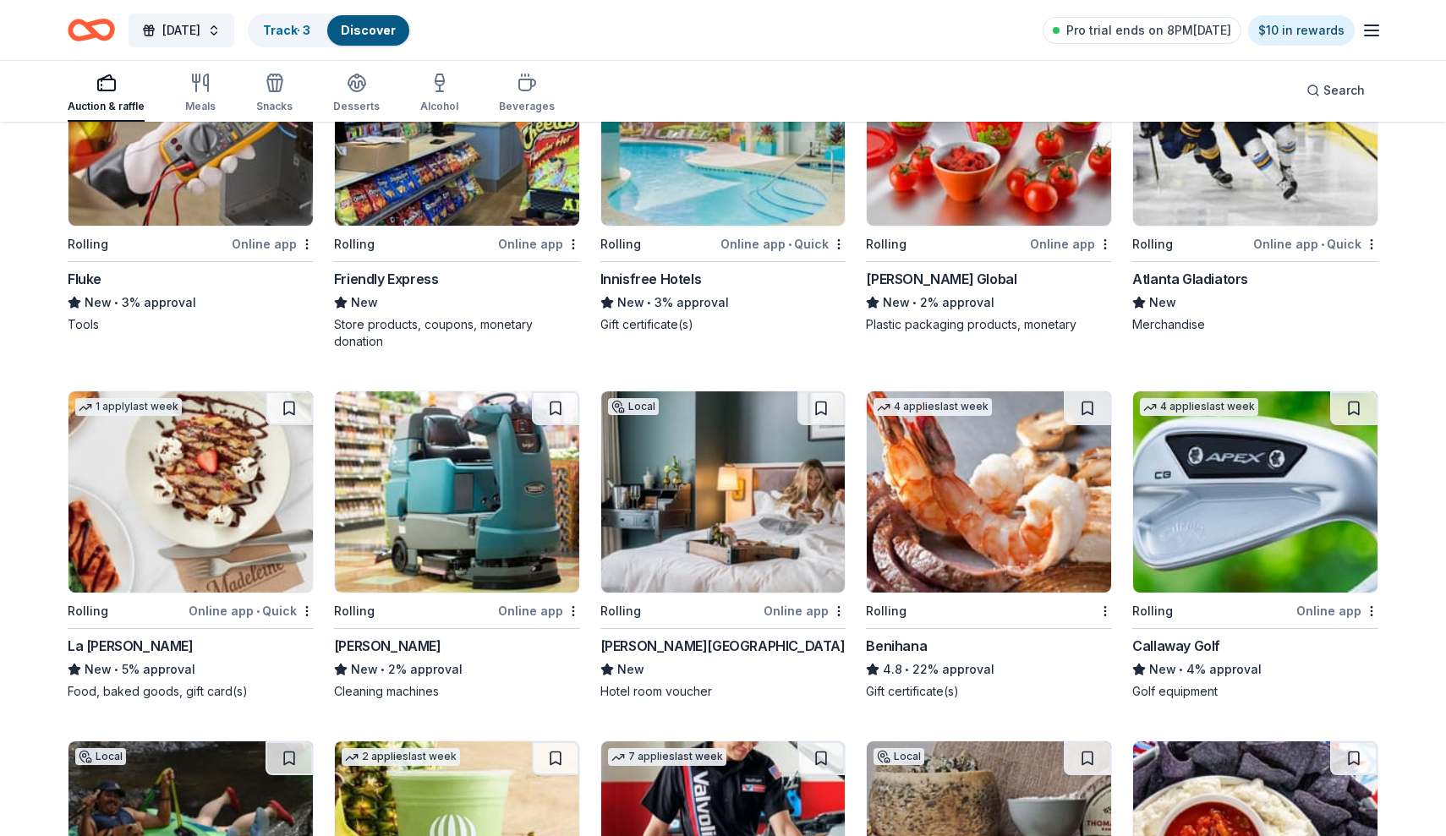 Image resolution: width=1446 pixels, height=836 pixels. What do you see at coordinates (1255, 492) in the screenshot?
I see `img: Image for Callaway Golf` at bounding box center [1255, 492].